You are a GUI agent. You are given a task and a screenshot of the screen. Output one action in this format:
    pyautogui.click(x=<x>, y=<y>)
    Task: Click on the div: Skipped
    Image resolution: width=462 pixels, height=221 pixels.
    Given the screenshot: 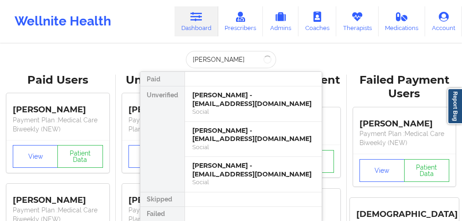 What is the action you would take?
    pyautogui.click(x=162, y=200)
    